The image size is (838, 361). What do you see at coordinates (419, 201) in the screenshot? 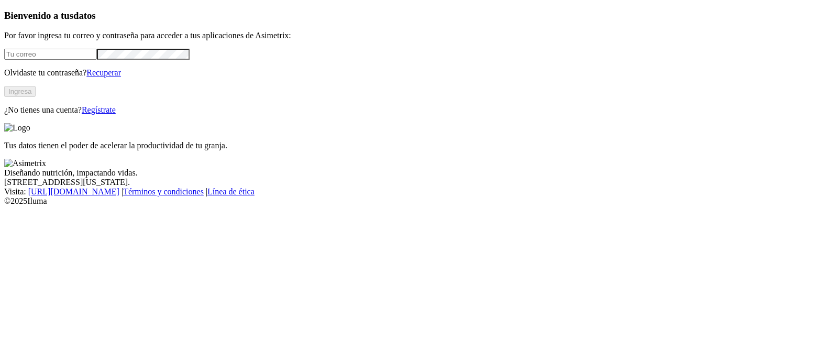
I see `div: © 2025 Iluma` at bounding box center [419, 201].